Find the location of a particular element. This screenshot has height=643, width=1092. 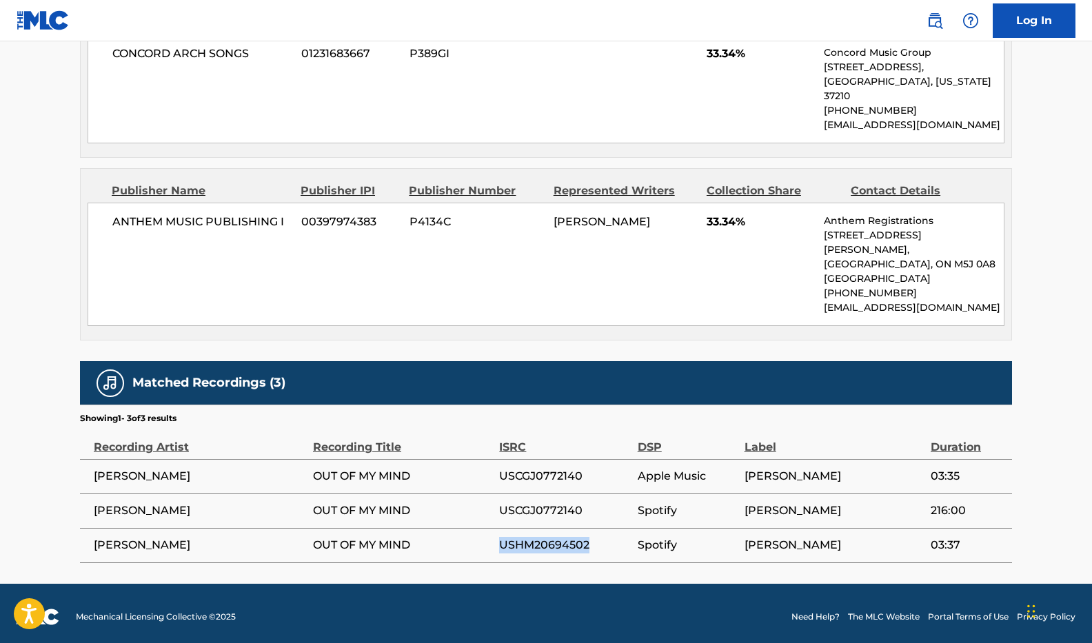

img: search is located at coordinates (935, 21).